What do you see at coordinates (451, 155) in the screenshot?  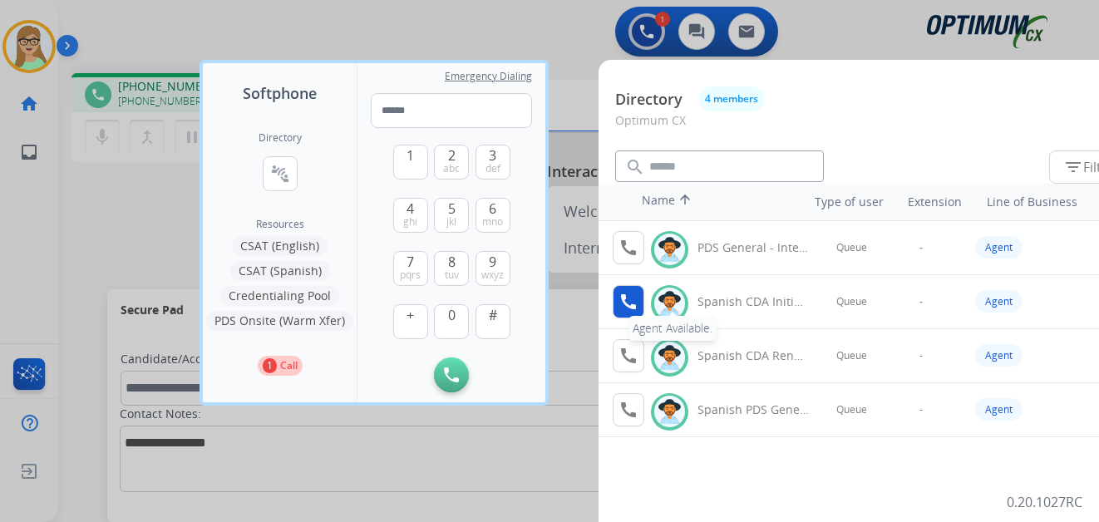 I see `span: 2` at bounding box center [451, 155].